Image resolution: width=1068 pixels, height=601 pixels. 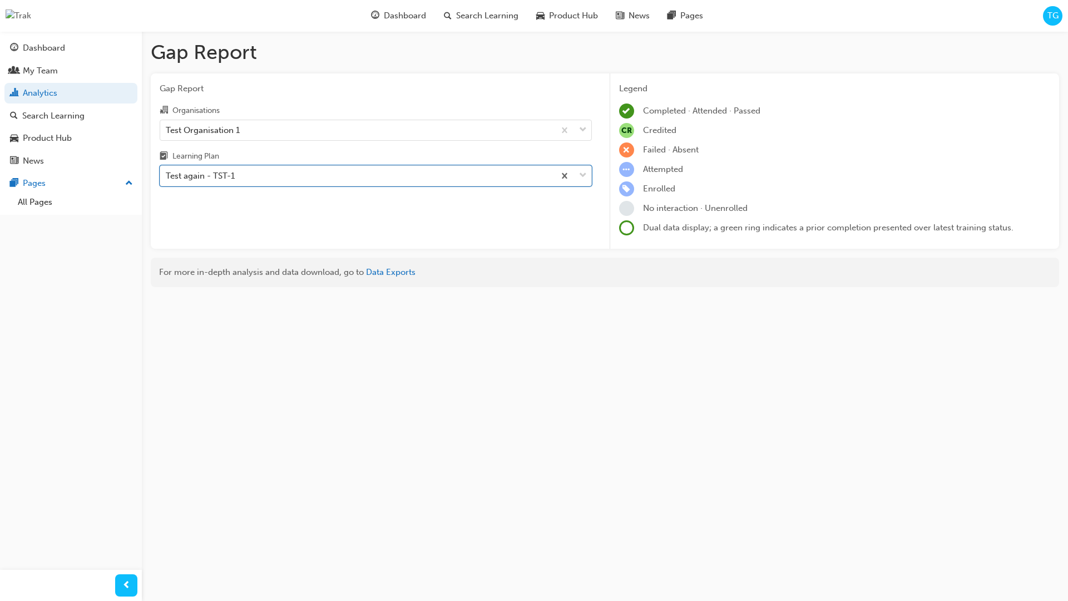 I want to click on div: Legend, so click(x=835, y=88).